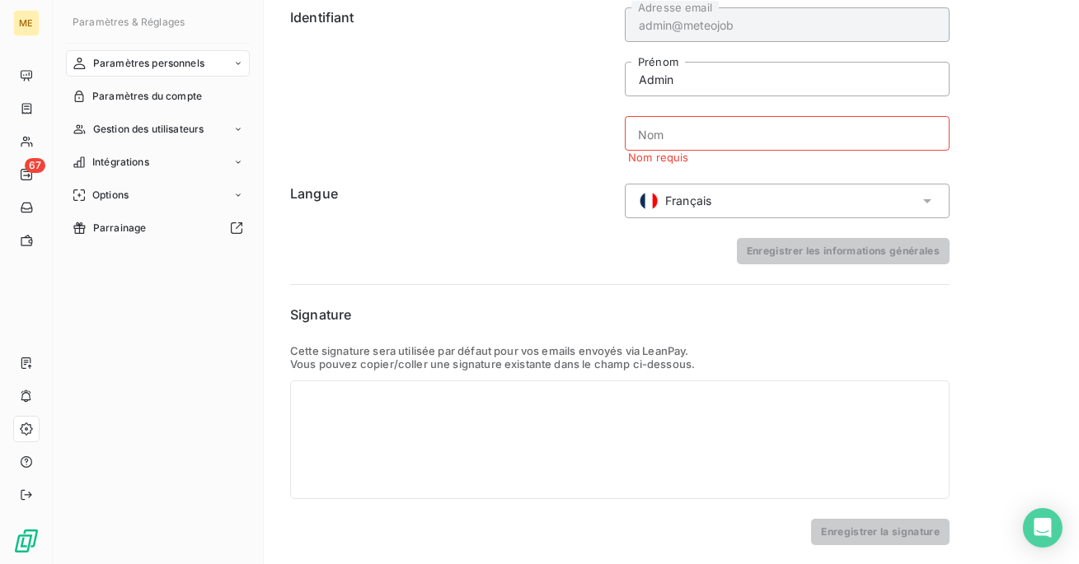 Image resolution: width=1079 pixels, height=564 pixels. Describe the element at coordinates (157, 228) in the screenshot. I see `a: Parrainage` at that location.